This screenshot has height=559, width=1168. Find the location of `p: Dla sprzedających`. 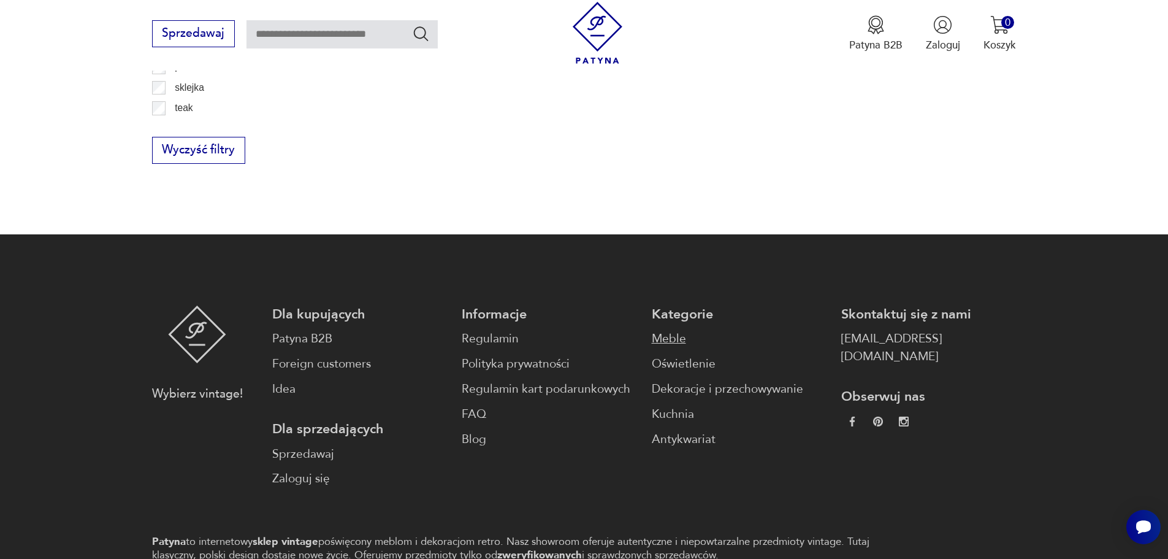

p: Dla sprzedających is located at coordinates (359, 429).